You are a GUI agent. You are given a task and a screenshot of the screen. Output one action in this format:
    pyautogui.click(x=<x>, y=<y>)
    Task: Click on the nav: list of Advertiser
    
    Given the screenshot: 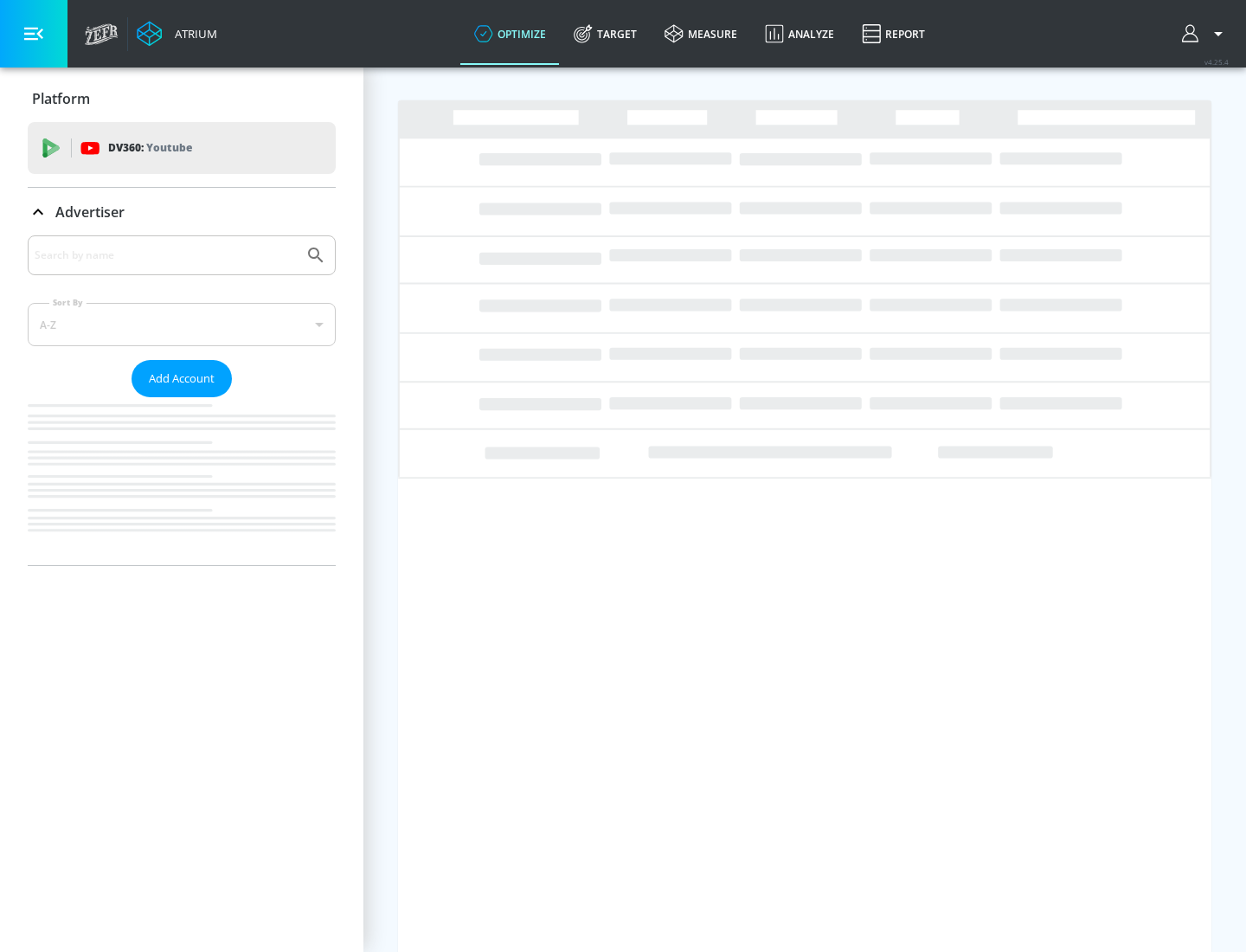 What is the action you would take?
    pyautogui.click(x=182, y=481)
    